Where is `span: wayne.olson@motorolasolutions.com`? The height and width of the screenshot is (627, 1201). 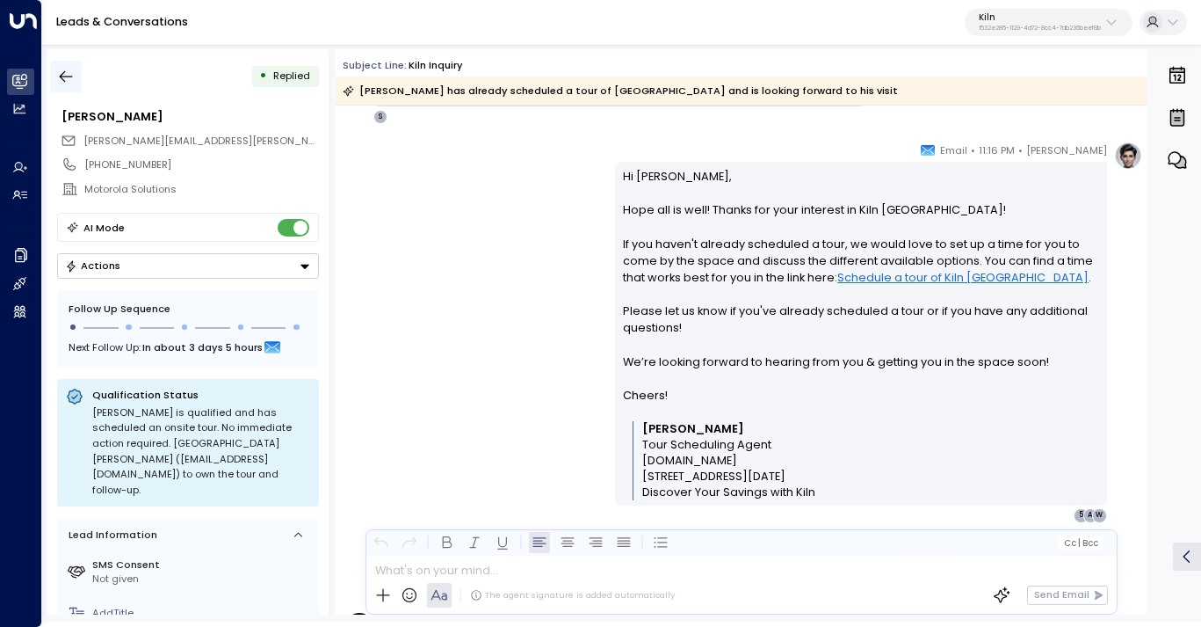 span: wayne.olson@motorolasolutions.com is located at coordinates (201, 141).